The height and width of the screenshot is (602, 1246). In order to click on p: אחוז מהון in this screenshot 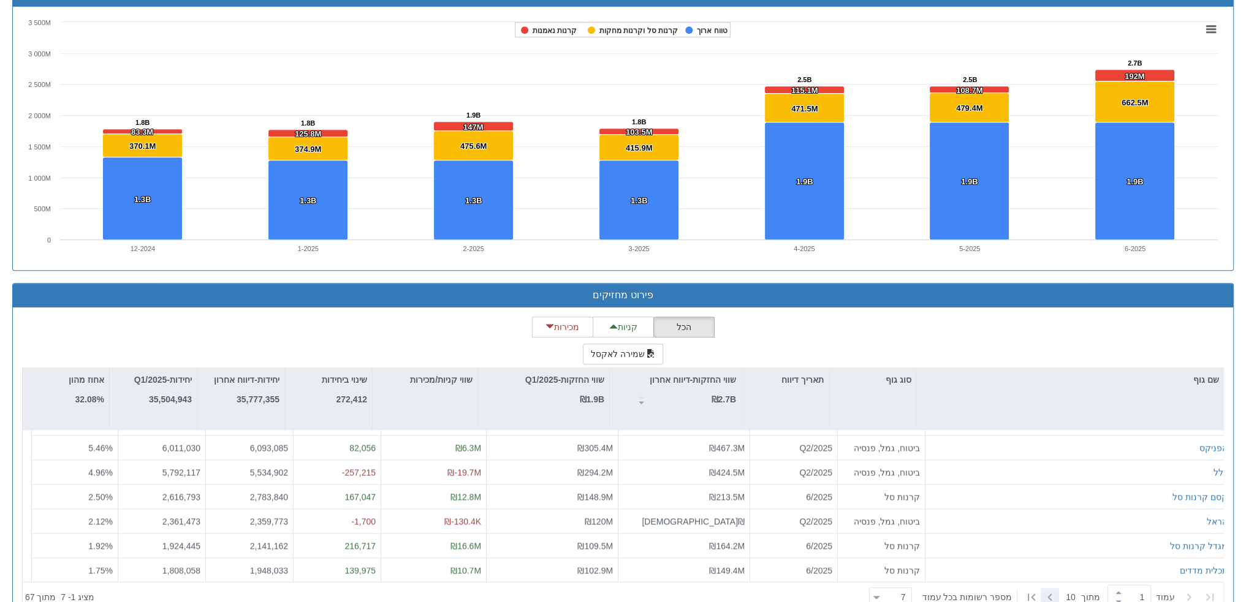, I will do `click(86, 380)`.